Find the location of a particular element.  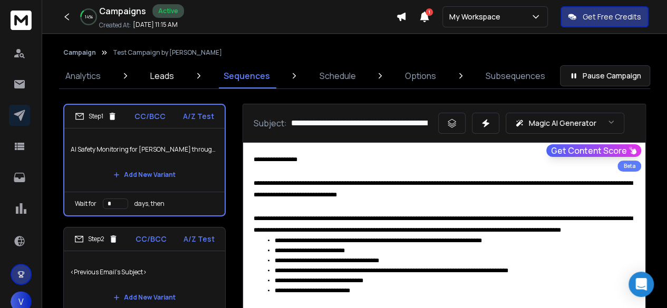

a: Schedule is located at coordinates (337, 76).